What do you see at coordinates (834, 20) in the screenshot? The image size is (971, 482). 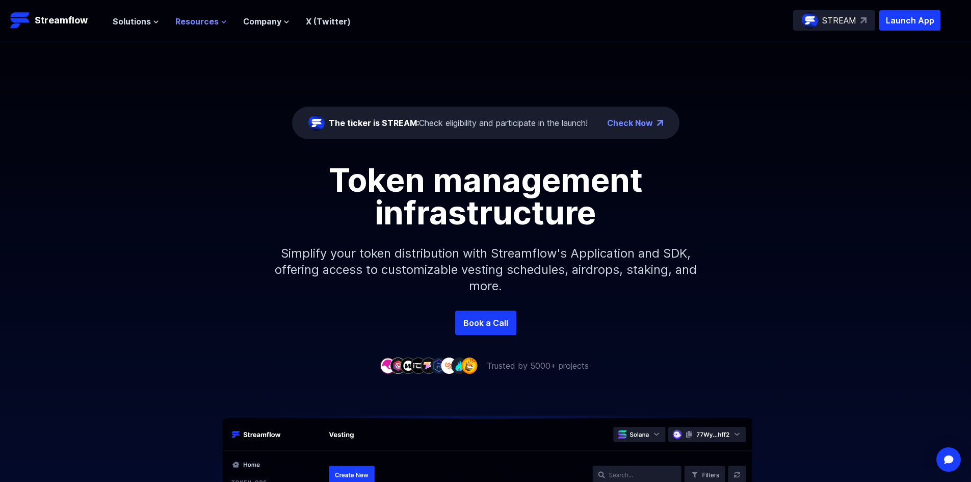 I see `a: STREAM` at bounding box center [834, 20].